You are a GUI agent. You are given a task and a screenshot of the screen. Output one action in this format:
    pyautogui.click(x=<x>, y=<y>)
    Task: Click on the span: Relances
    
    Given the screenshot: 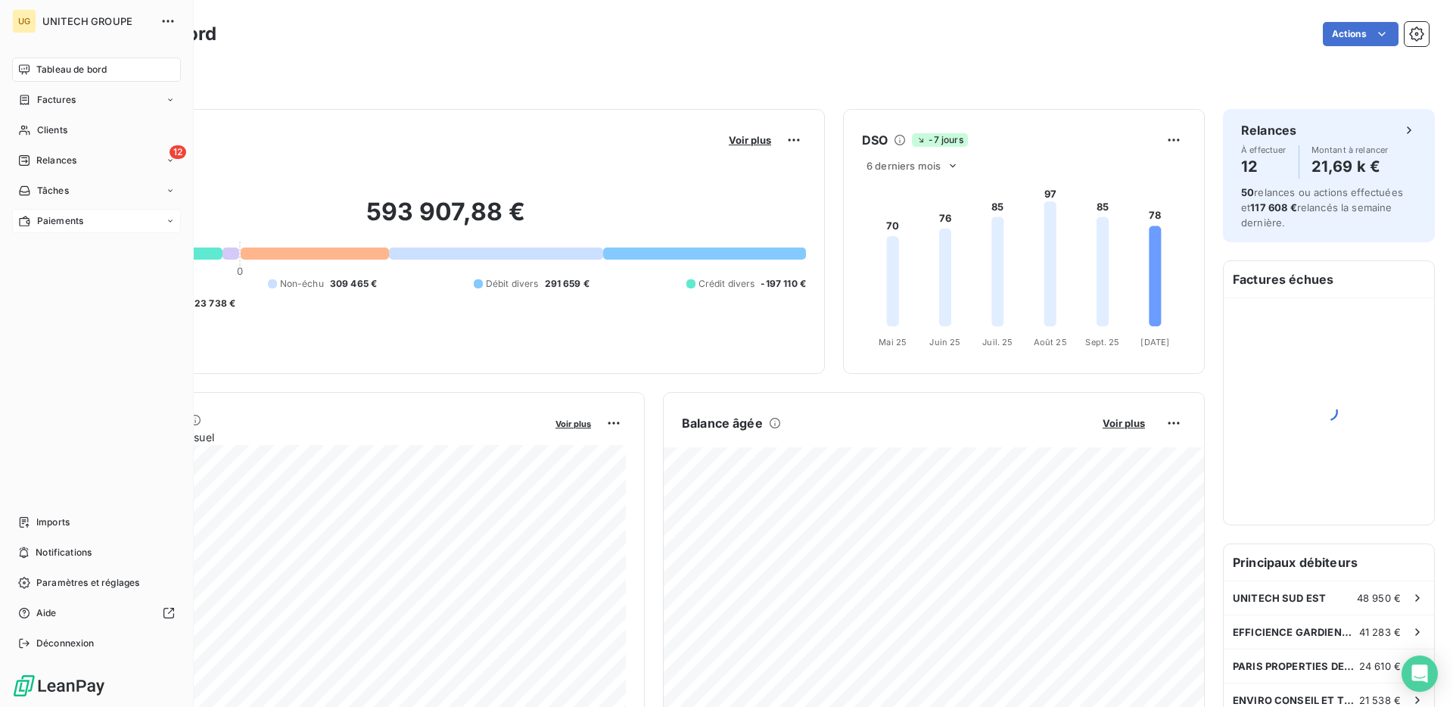 What is the action you would take?
    pyautogui.click(x=56, y=160)
    